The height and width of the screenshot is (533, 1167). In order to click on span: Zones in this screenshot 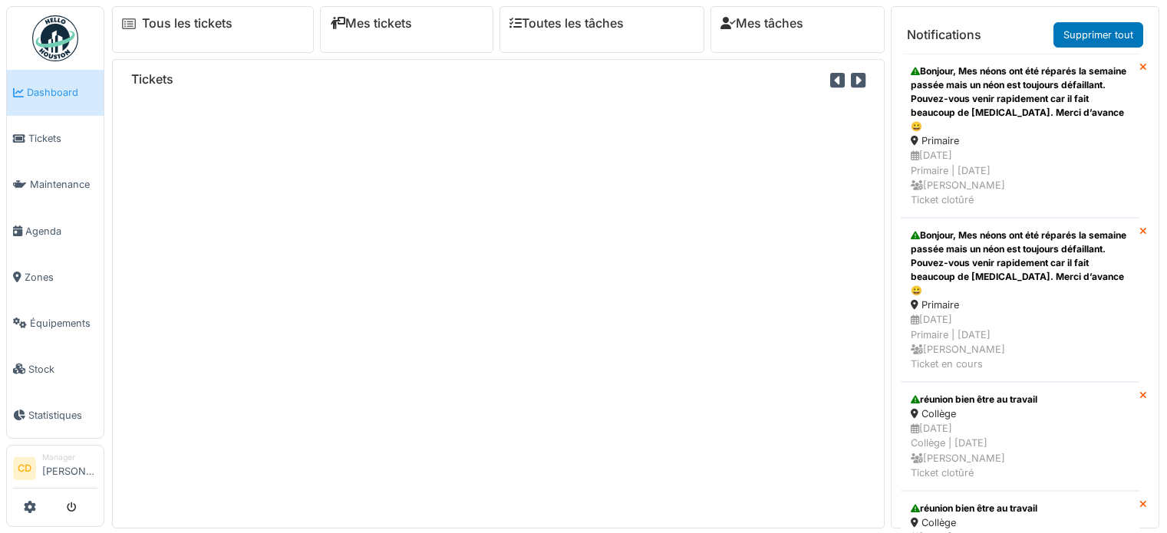, I will do `click(61, 277)`.